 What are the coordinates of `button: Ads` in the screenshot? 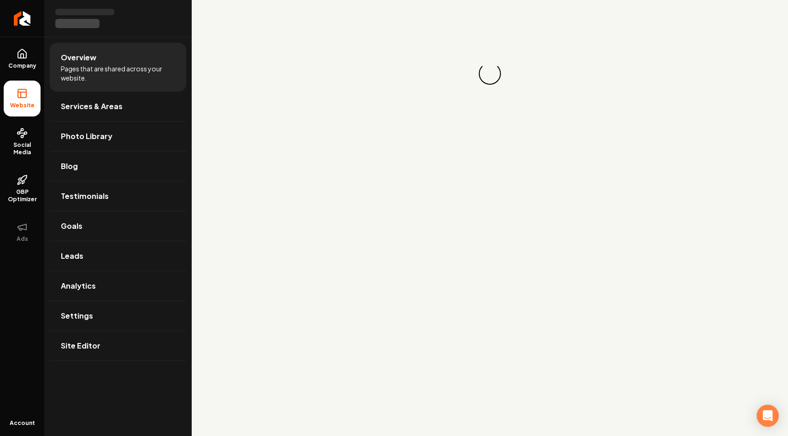 It's located at (22, 232).